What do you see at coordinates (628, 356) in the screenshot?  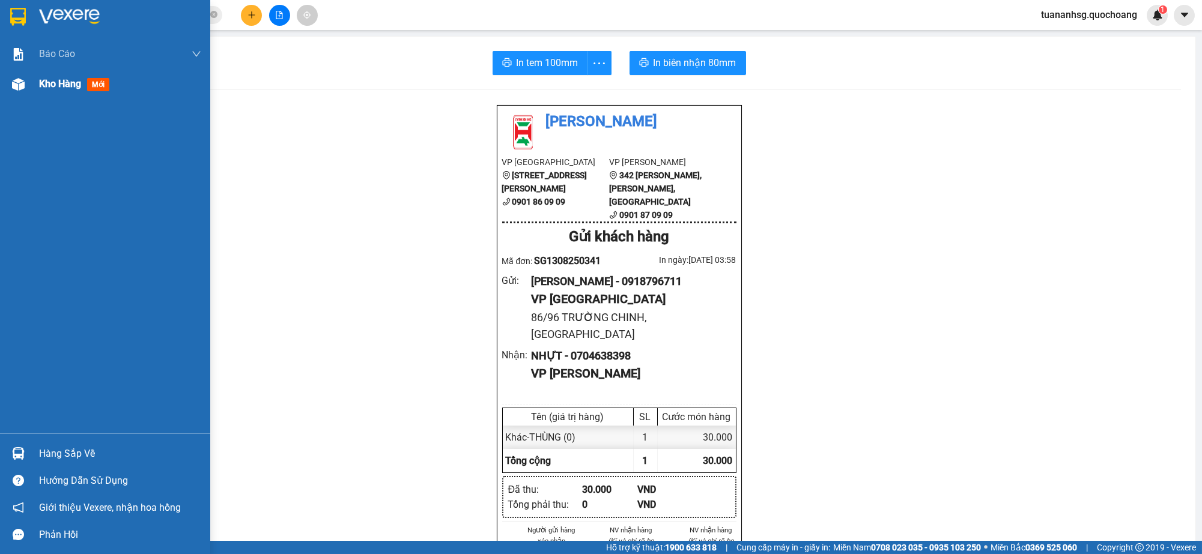 I see `div: NHỰT - 0704638398` at bounding box center [628, 356].